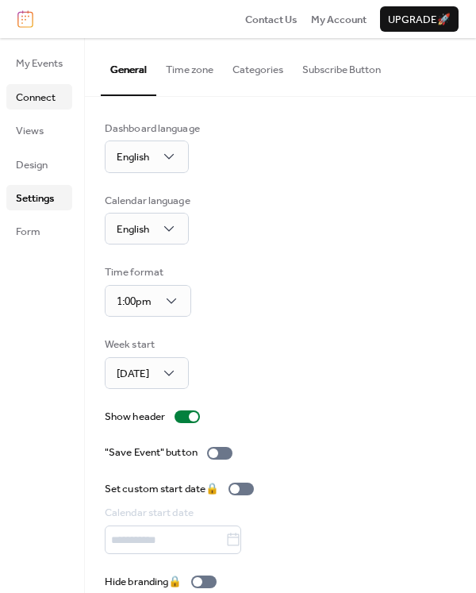 This screenshot has height=593, width=476. What do you see at coordinates (39, 63) in the screenshot?
I see `a: My Events` at bounding box center [39, 63].